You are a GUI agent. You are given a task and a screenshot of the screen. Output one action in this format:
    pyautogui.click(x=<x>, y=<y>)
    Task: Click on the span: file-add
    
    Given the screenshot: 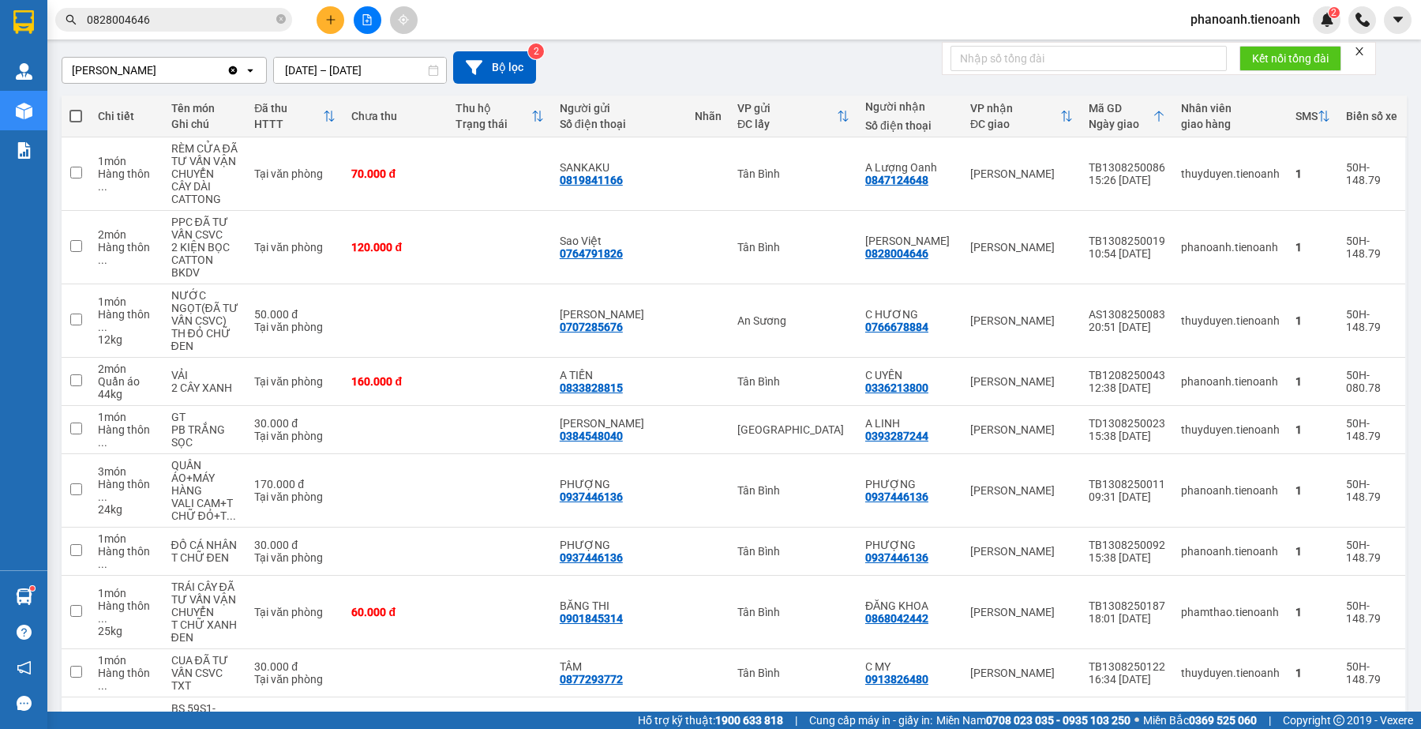 What is the action you would take?
    pyautogui.click(x=367, y=20)
    